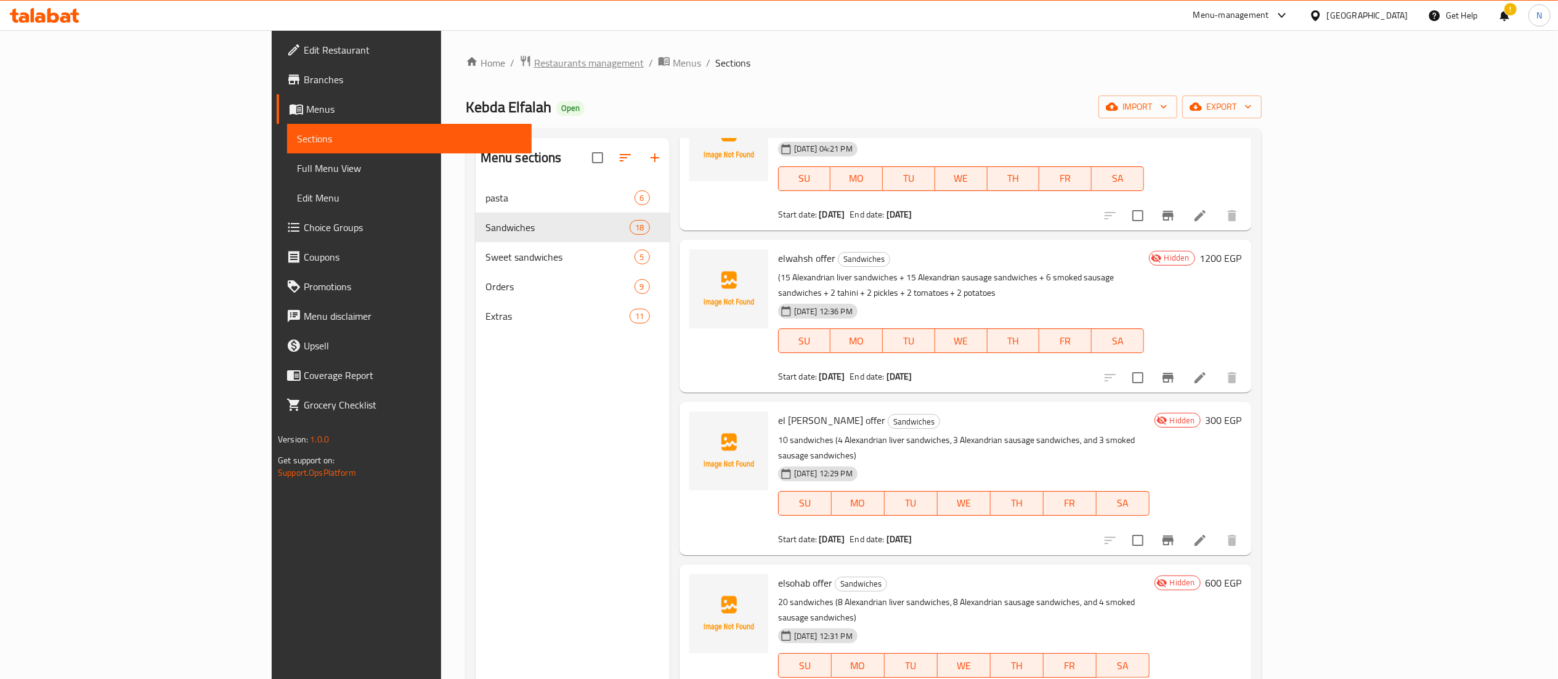 The height and width of the screenshot is (679, 1558). I want to click on span: Coverage Report, so click(413, 375).